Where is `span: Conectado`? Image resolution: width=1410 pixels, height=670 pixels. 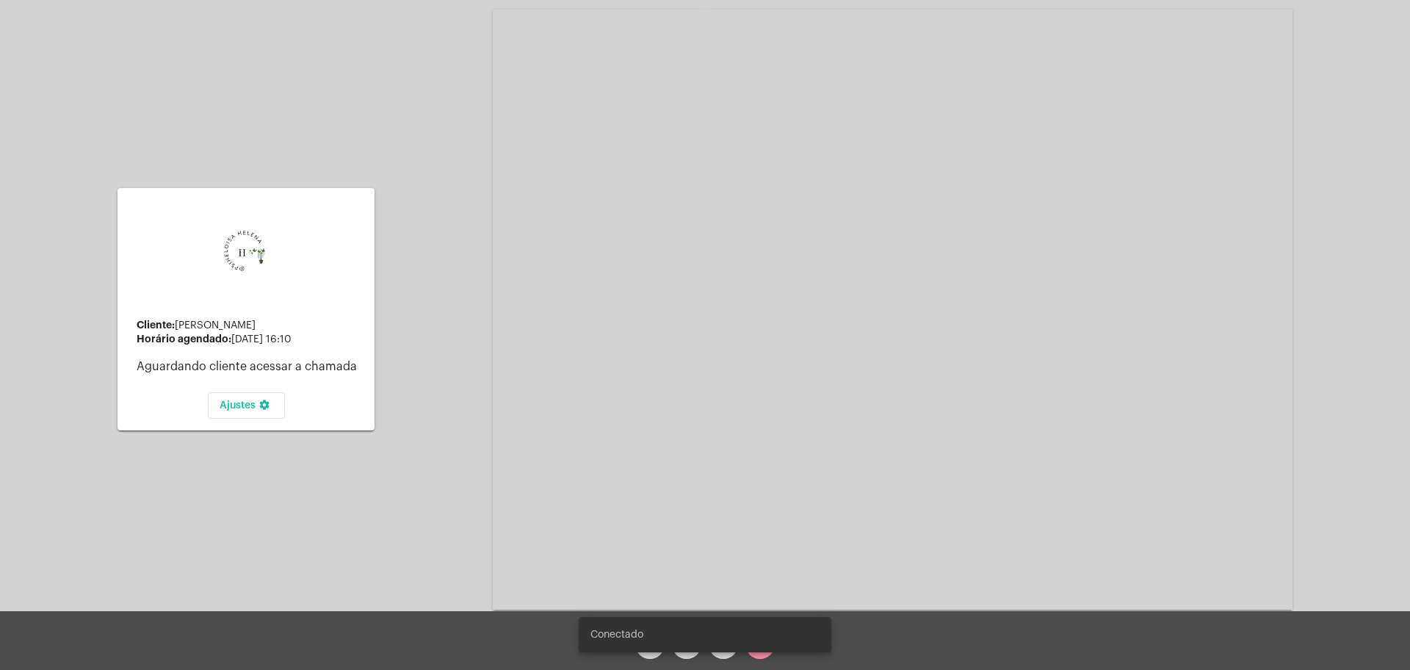 span: Conectado is located at coordinates (617, 634).